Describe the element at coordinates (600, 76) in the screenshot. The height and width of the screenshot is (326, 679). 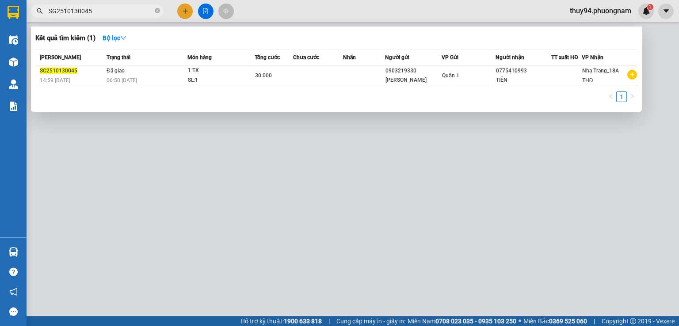
I see `span: Nha Trang_18A THĐ` at that location.